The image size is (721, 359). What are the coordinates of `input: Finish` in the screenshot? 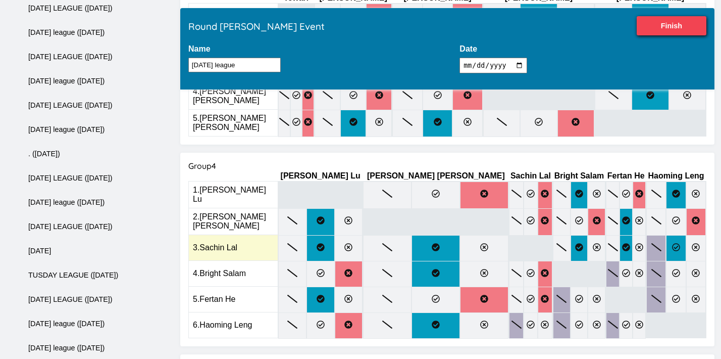 It's located at (672, 26).